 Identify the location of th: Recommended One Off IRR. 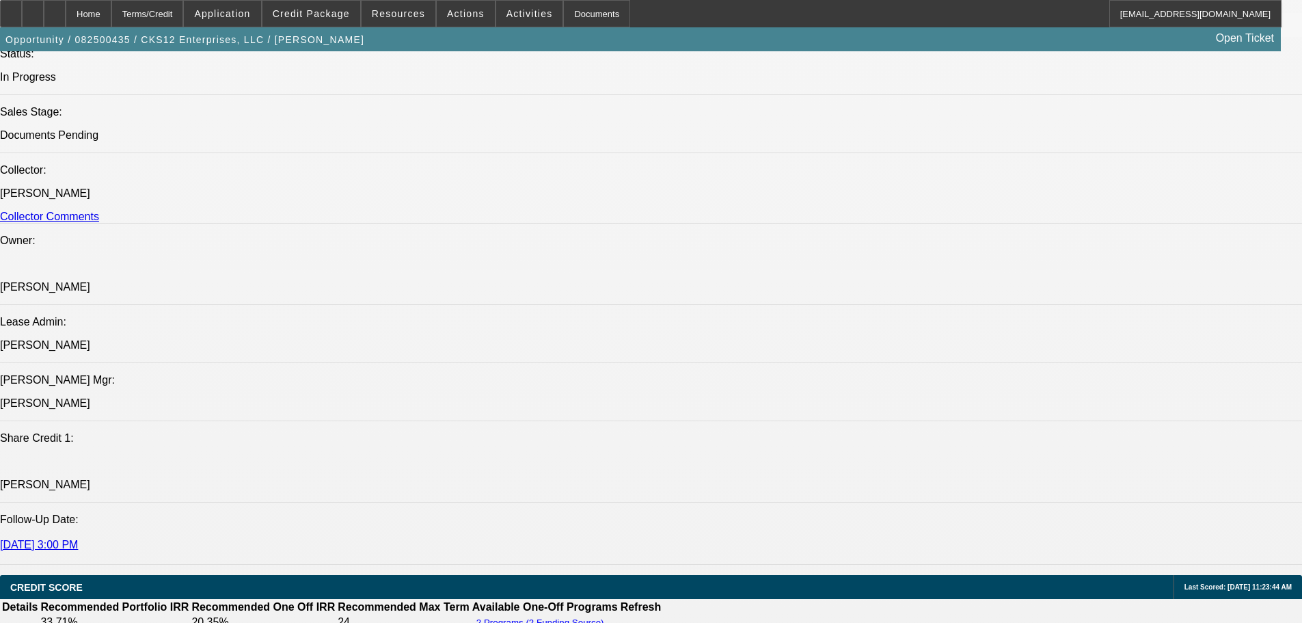
(263, 607).